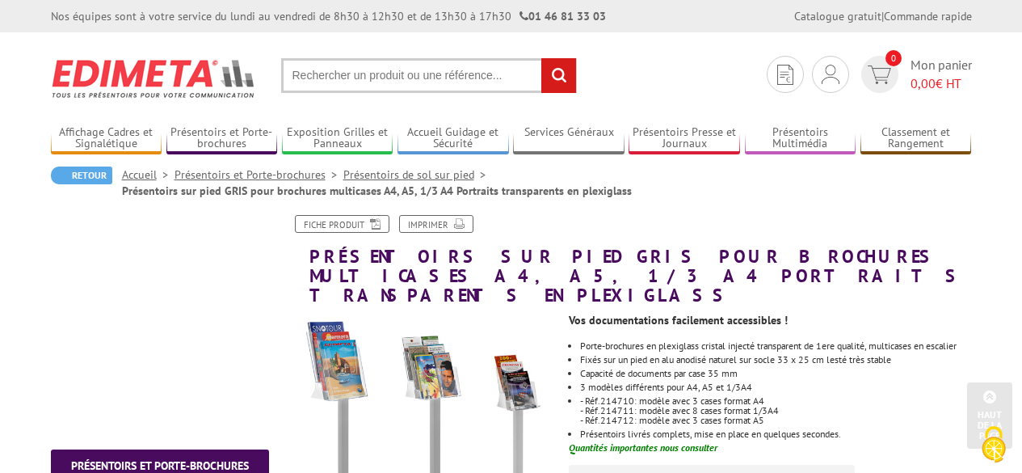 Image resolution: width=1022 pixels, height=473 pixels. I want to click on span: 0,00, so click(923, 83).